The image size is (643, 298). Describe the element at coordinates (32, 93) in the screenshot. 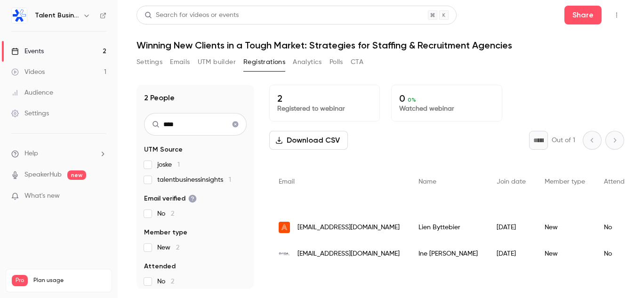

I see `div: Audience` at that location.